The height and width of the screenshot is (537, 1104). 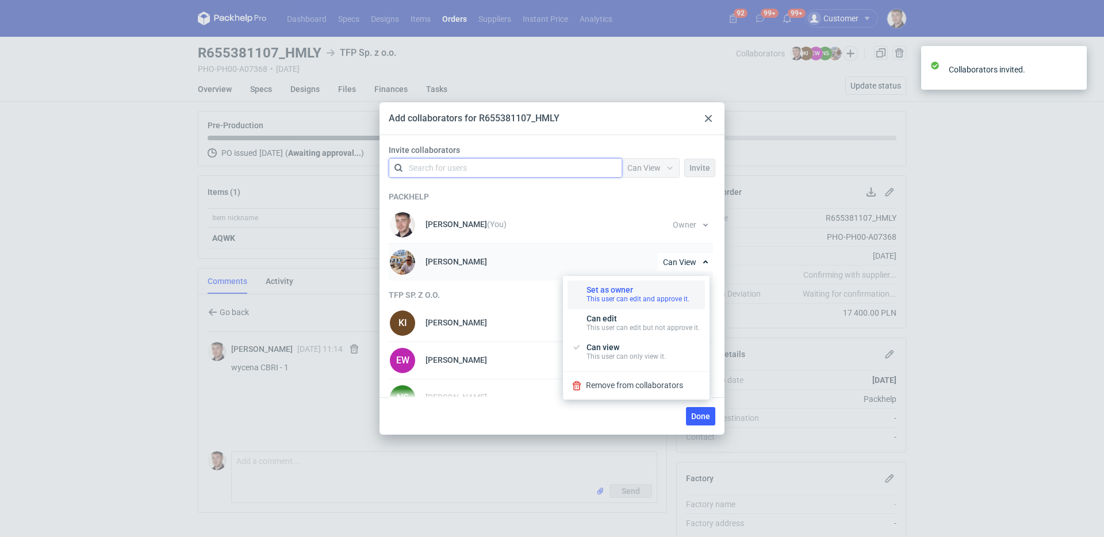 What do you see at coordinates (690, 225) in the screenshot?
I see `button: Owner` at bounding box center [690, 225].